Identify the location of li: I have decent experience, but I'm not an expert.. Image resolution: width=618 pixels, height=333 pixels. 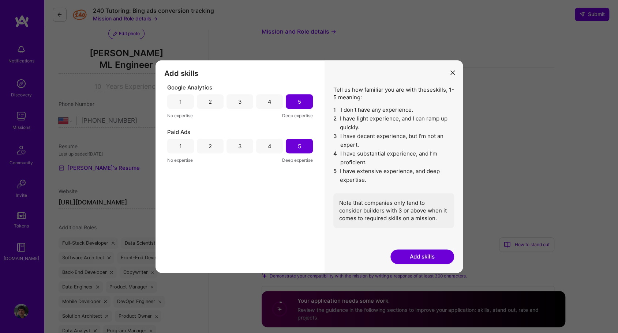
(393, 141).